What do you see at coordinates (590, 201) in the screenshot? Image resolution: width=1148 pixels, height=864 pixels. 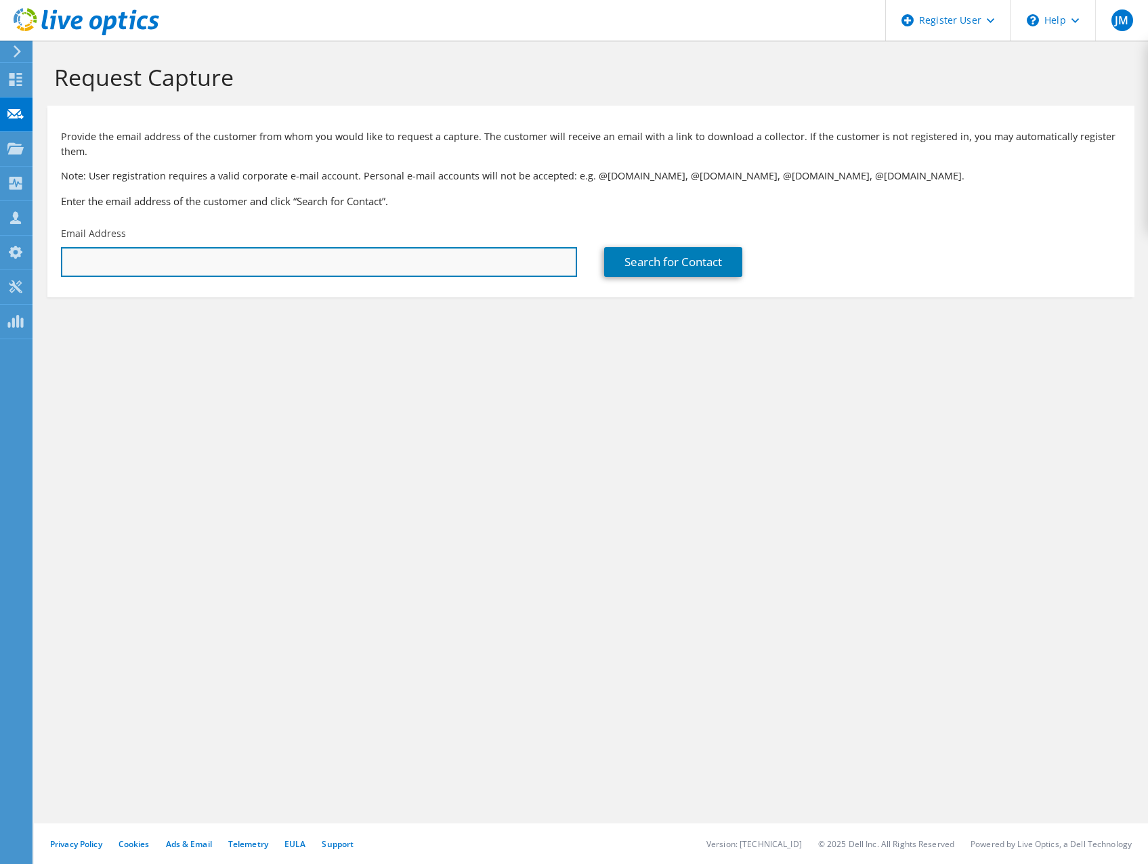 I see `h3: Enter the email address of the customer and click “Search for Contact”.` at bounding box center [590, 201].